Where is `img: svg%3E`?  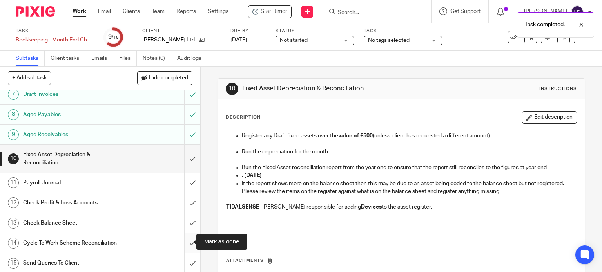 img: svg%3E is located at coordinates (577, 12).